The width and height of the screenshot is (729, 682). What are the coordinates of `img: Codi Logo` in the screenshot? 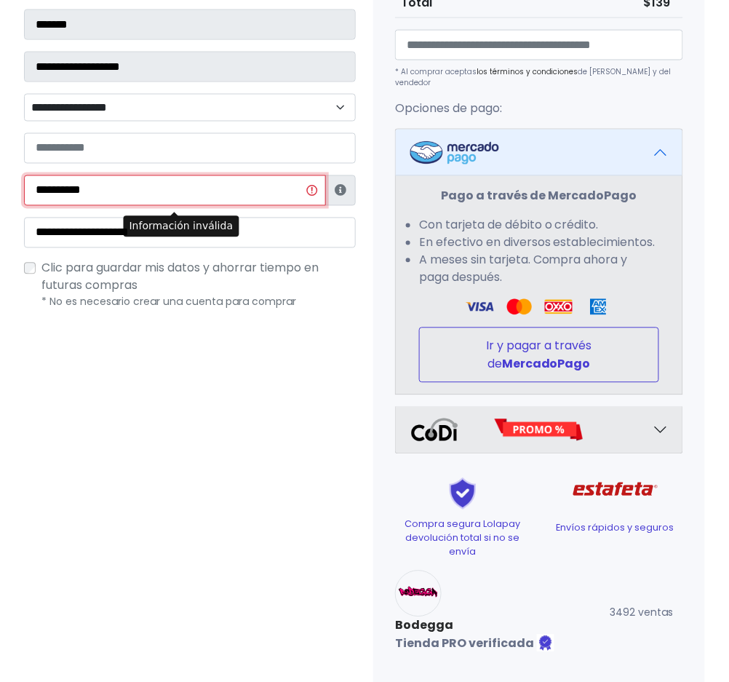 It's located at (434, 430).